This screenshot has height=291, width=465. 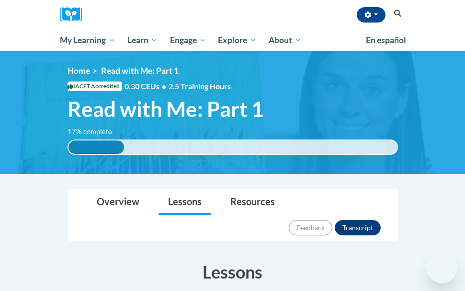 I want to click on a: Engage, so click(x=188, y=40).